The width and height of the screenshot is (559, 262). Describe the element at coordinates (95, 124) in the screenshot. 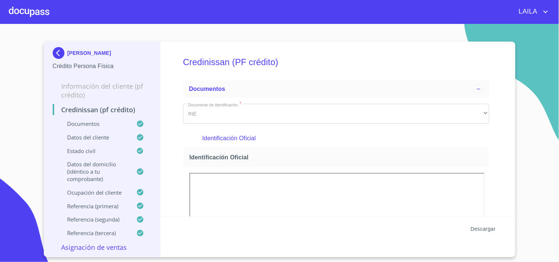

I see `p: Documentos` at that location.